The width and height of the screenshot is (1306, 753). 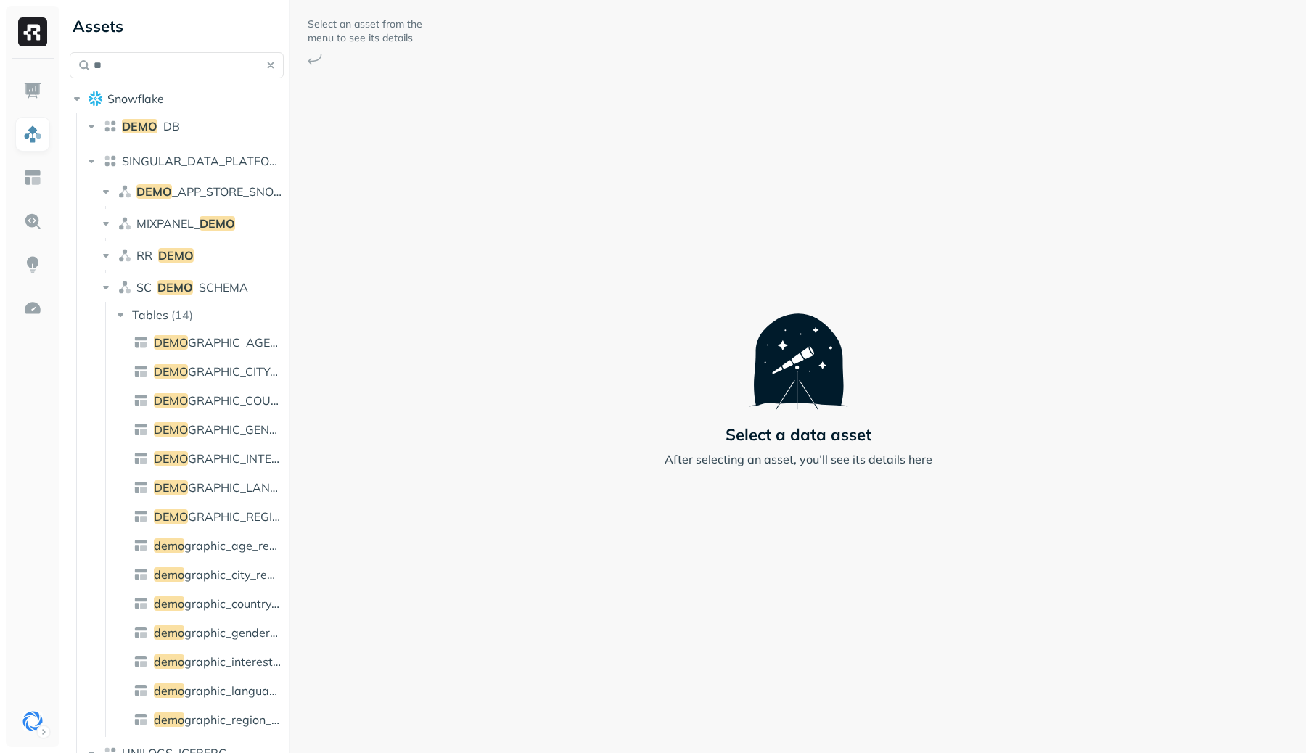 What do you see at coordinates (207, 429) in the screenshot?
I see `a: DEMOGRAPHIC_GENDER_REPORT` at bounding box center [207, 429].